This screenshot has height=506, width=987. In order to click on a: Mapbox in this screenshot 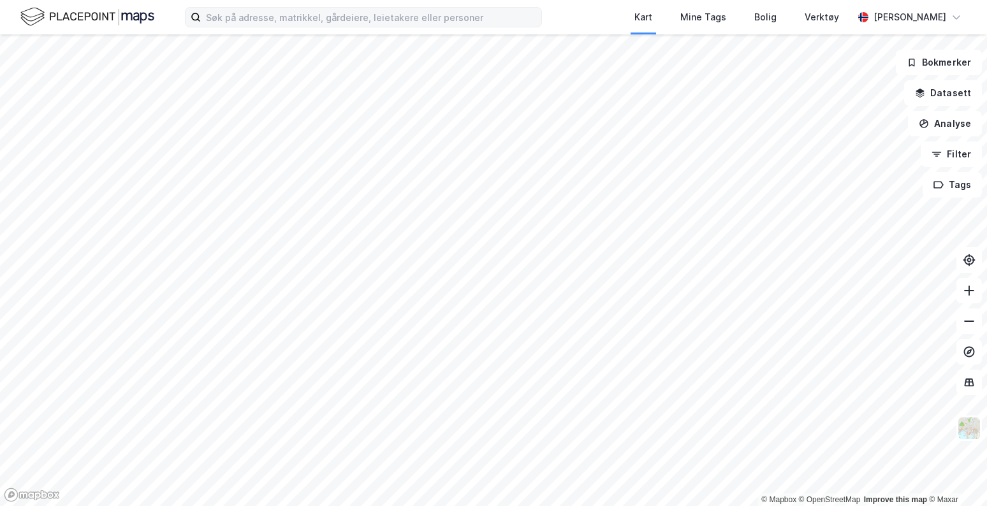, I will do `click(779, 500)`.